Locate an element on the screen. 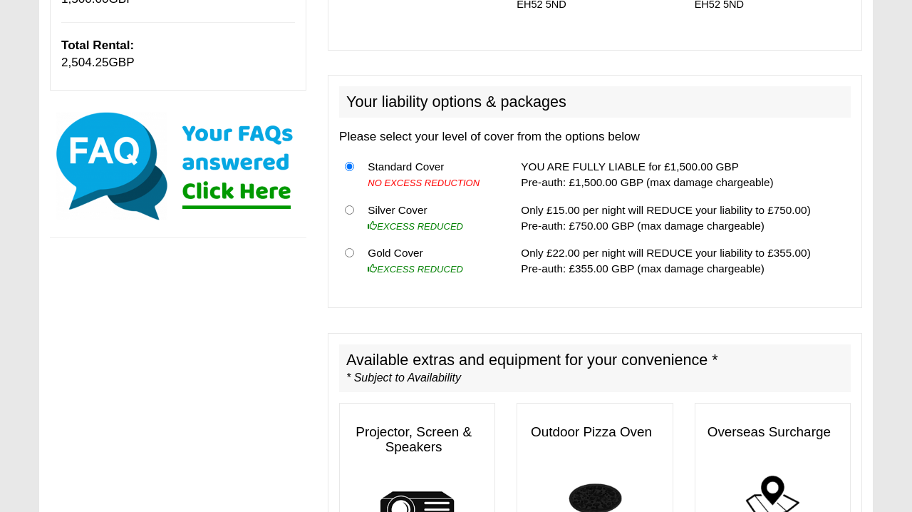 This screenshot has width=912, height=512. td: Gold Cover is located at coordinates (431, 261).